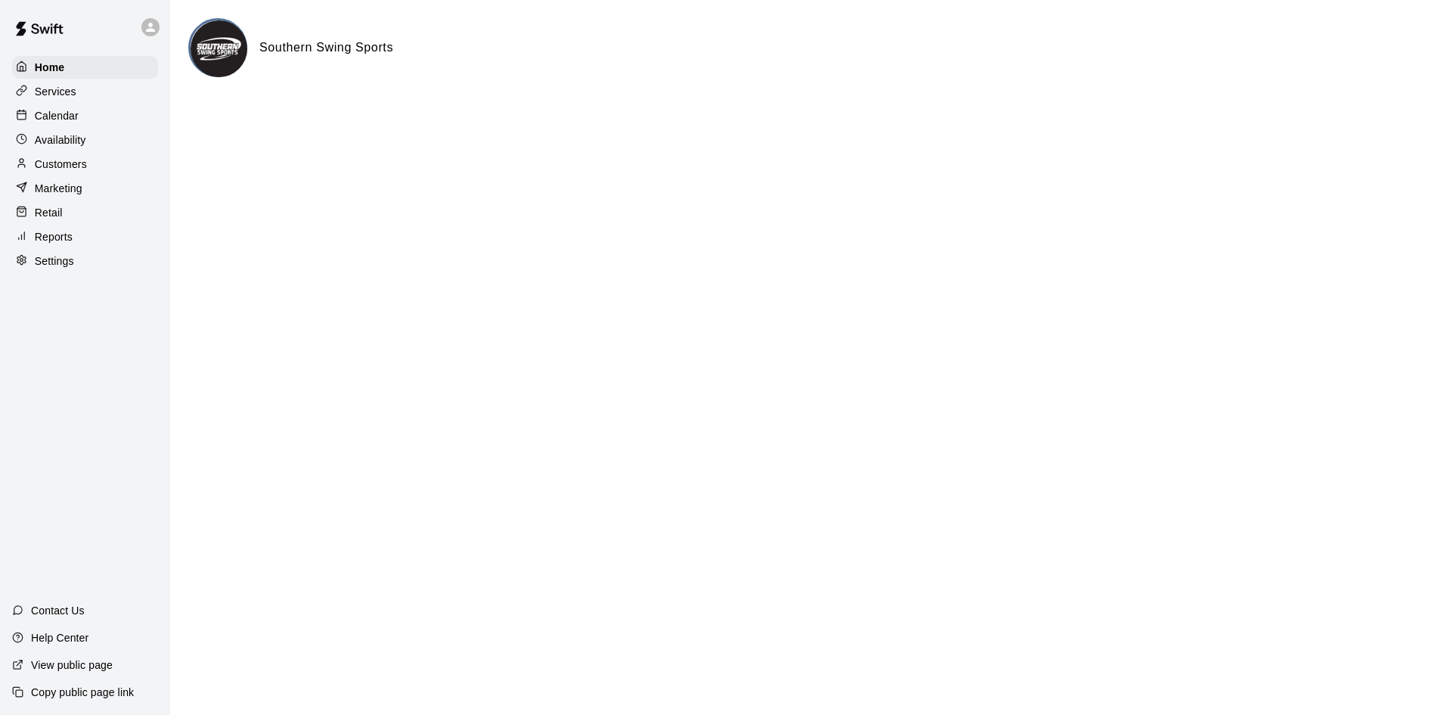 This screenshot has width=1452, height=715. What do you see at coordinates (85, 116) in the screenshot?
I see `div: Calendar` at bounding box center [85, 116].